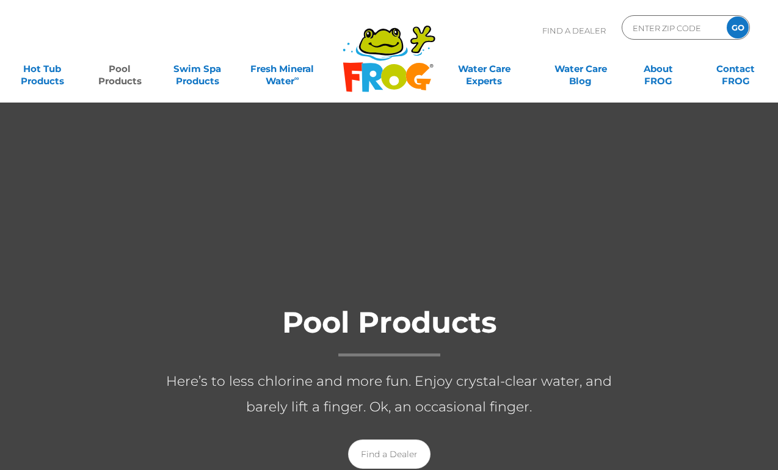 This screenshot has height=470, width=778. Describe the element at coordinates (197, 69) in the screenshot. I see `a: Swim SpaProducts` at that location.